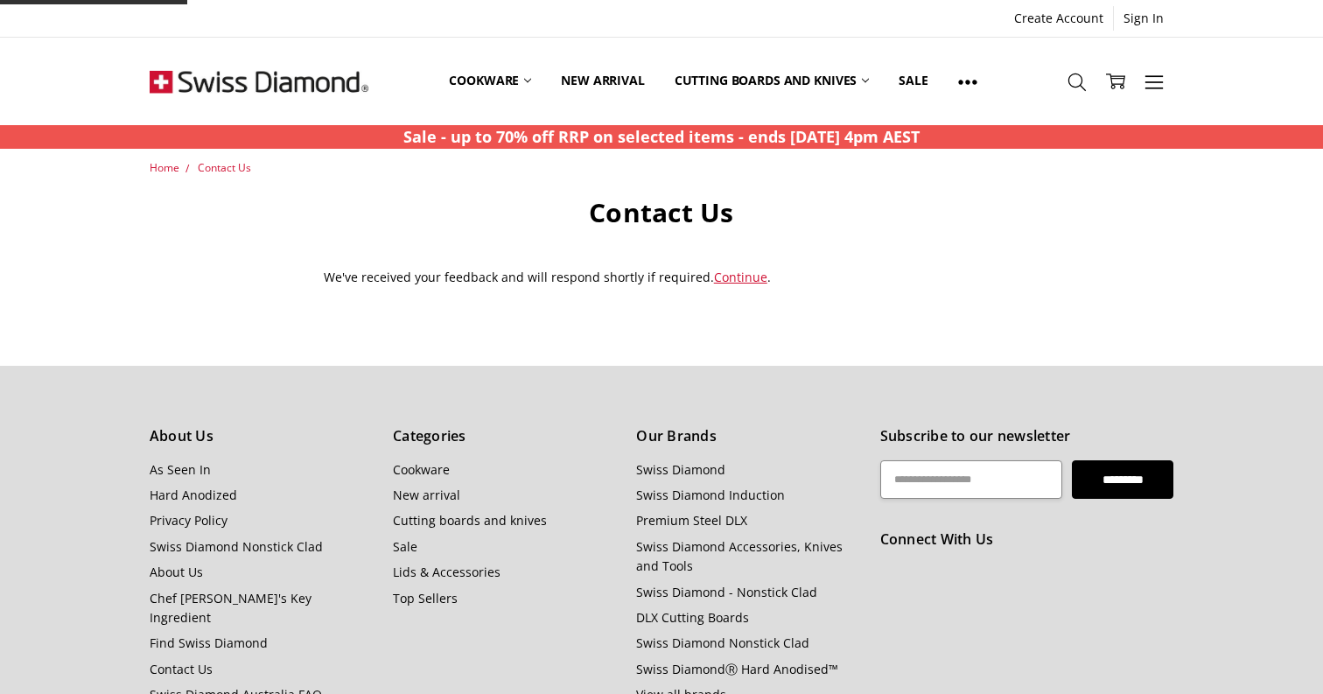  I want to click on h5: Our Brands, so click(748, 437).